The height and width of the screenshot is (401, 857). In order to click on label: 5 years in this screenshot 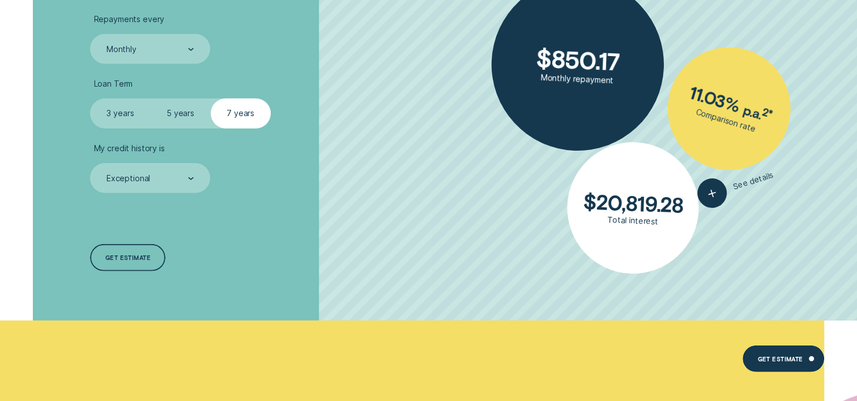, I will do `click(180, 113)`.